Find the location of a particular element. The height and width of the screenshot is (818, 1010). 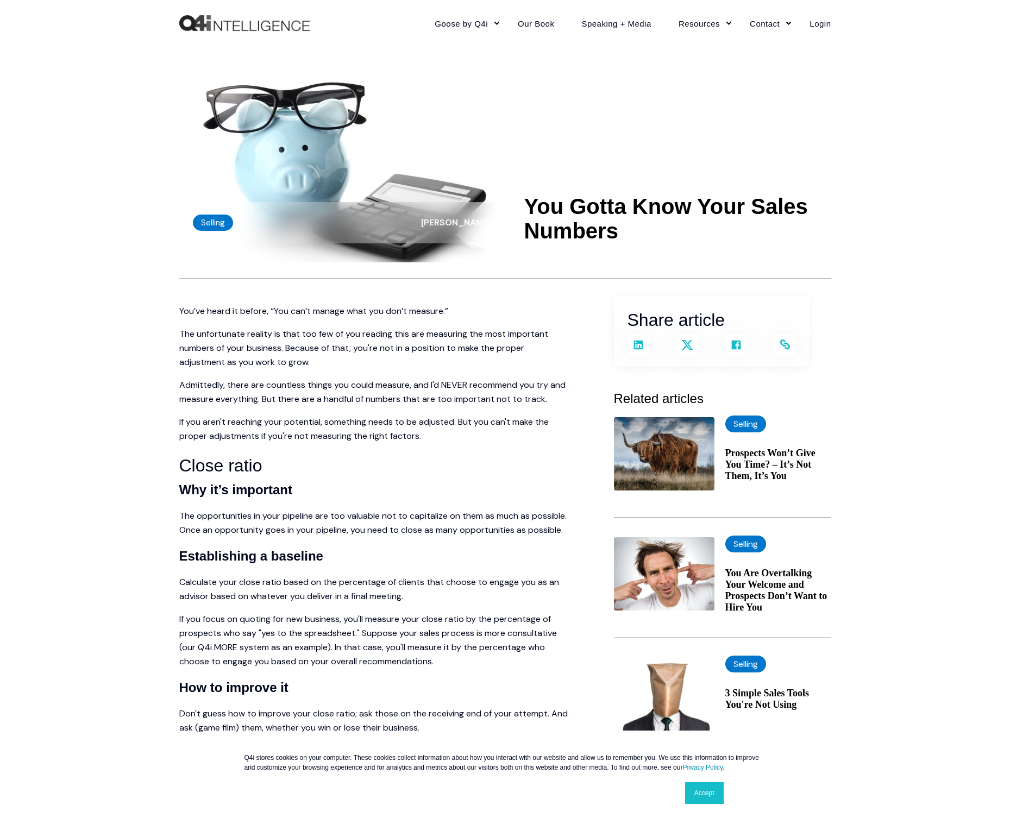

p: Calculate your close ratio based on the percentage of clients that choose to engage you as an adv... is located at coordinates (375, 590).